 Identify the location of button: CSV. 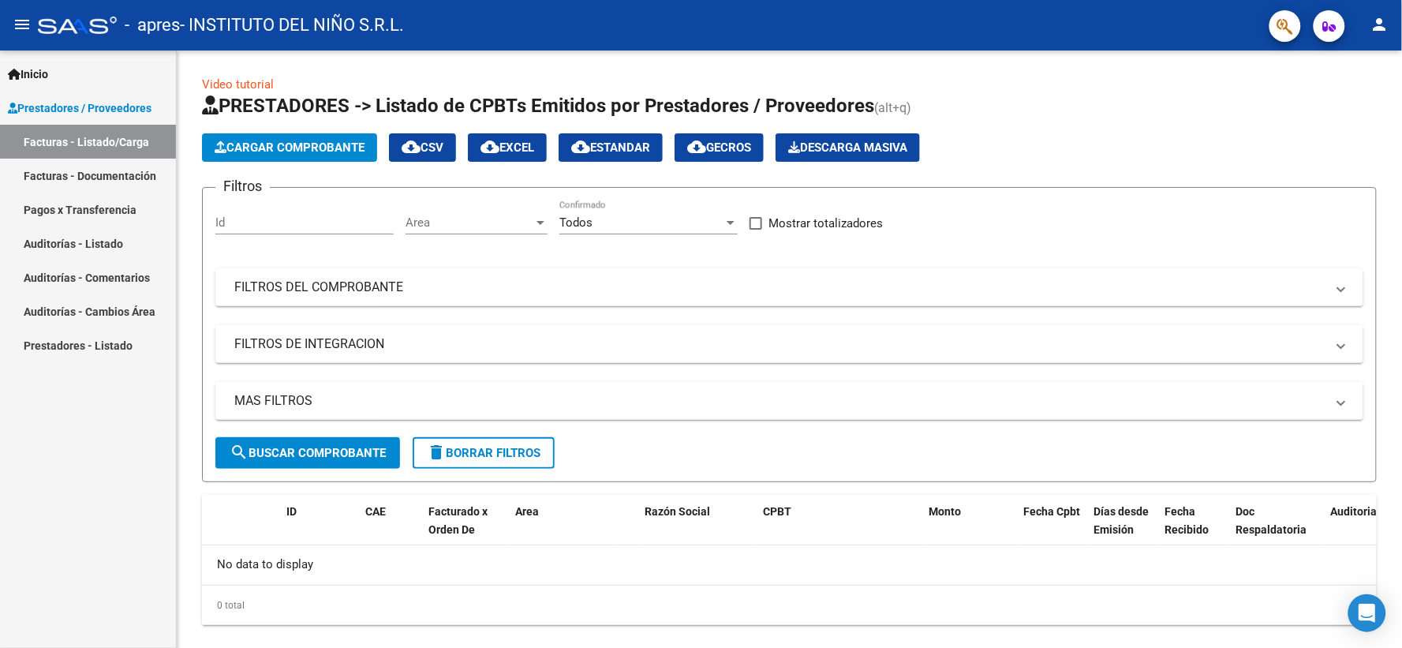
(422, 148).